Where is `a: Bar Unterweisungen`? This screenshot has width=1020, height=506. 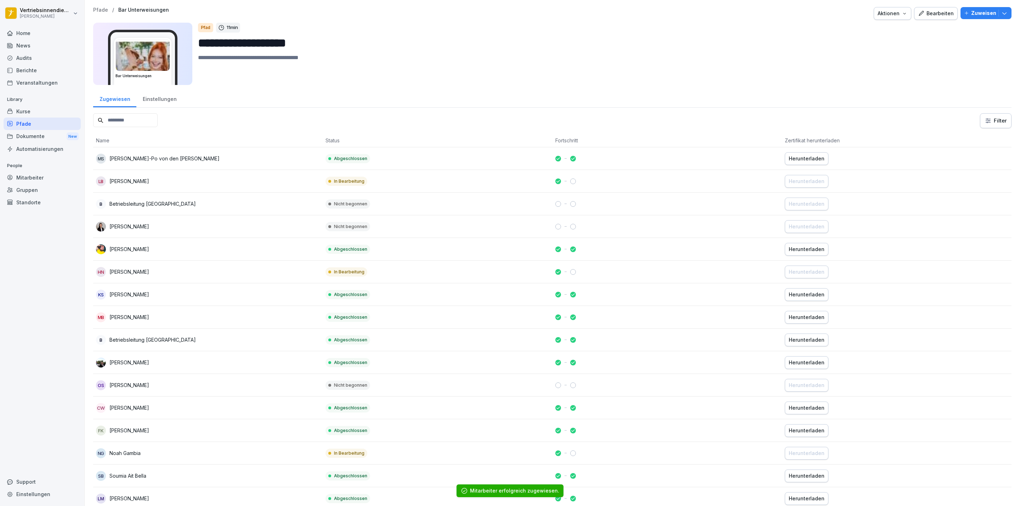
a: Bar Unterweisungen is located at coordinates (143, 10).